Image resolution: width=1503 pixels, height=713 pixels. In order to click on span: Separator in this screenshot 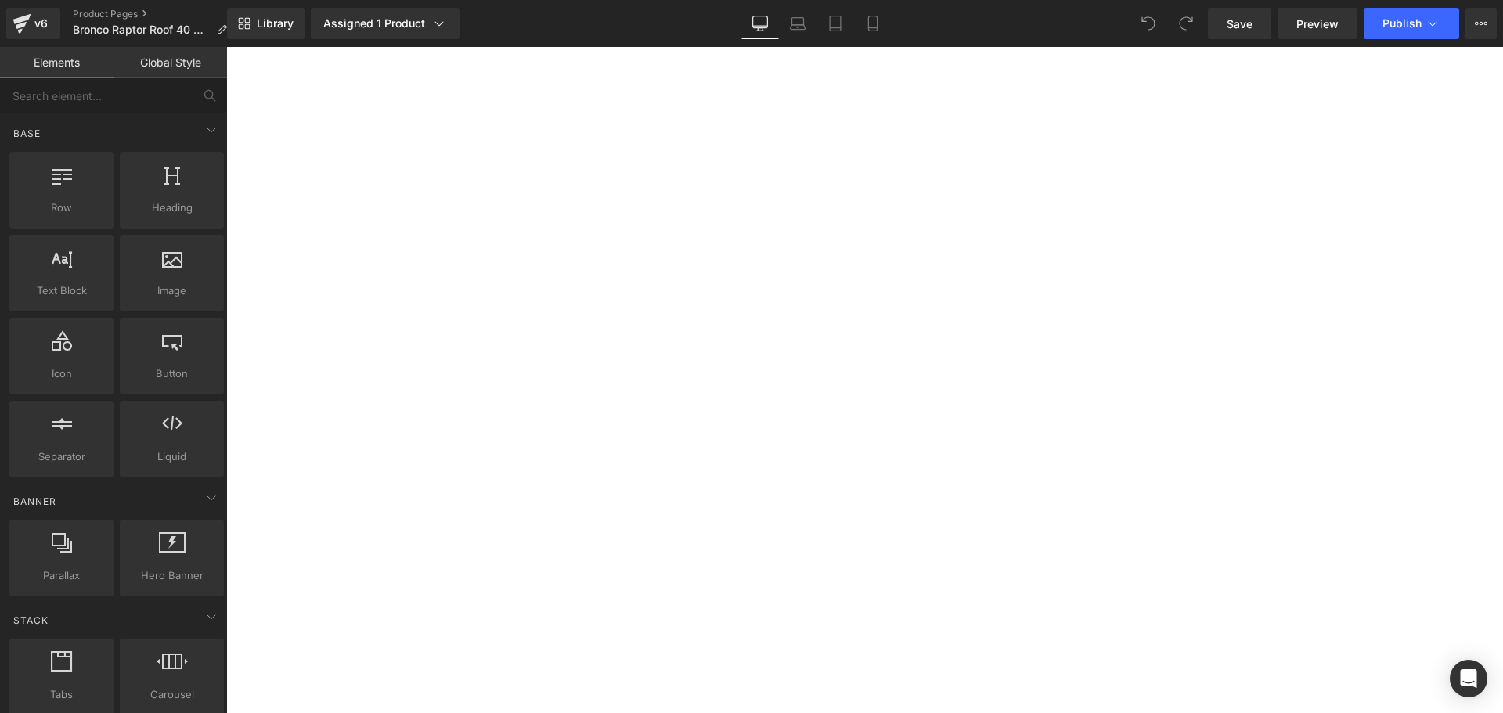, I will do `click(61, 456)`.